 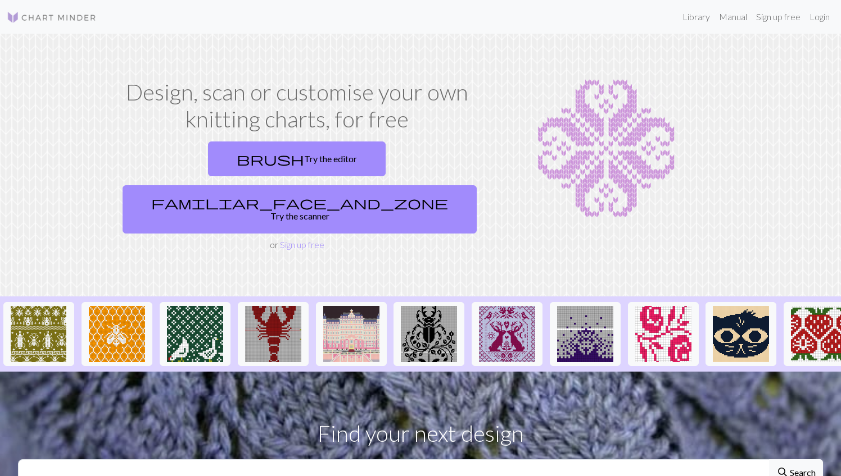 What do you see at coordinates (117, 334) in the screenshot?
I see `button: Mehiläinen` at bounding box center [117, 334].